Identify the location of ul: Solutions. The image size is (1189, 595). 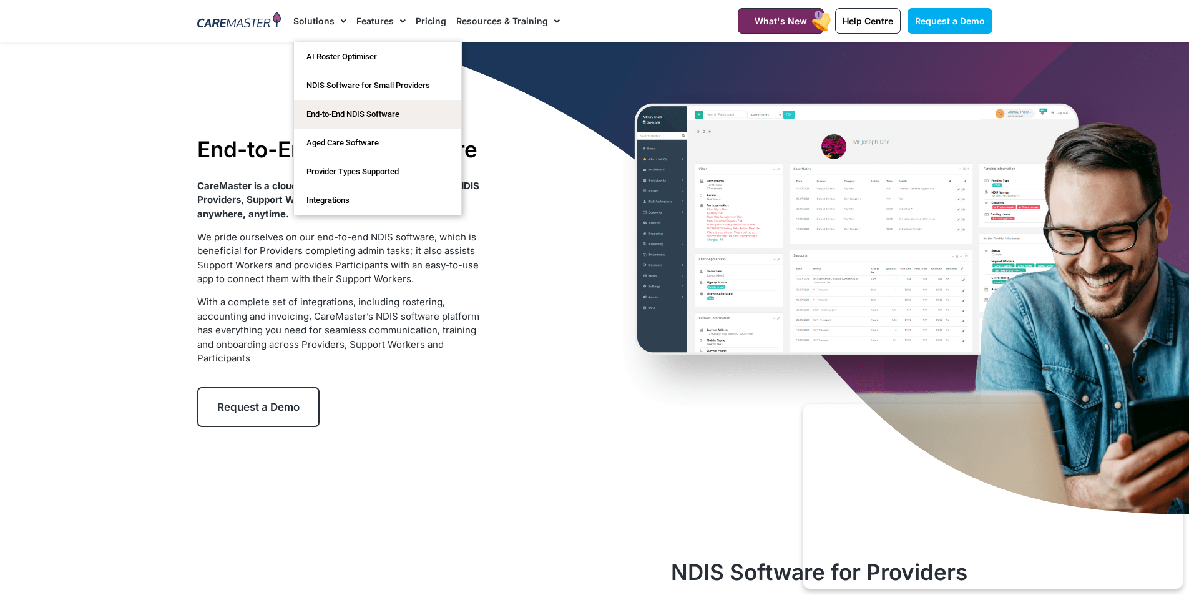
(378, 129).